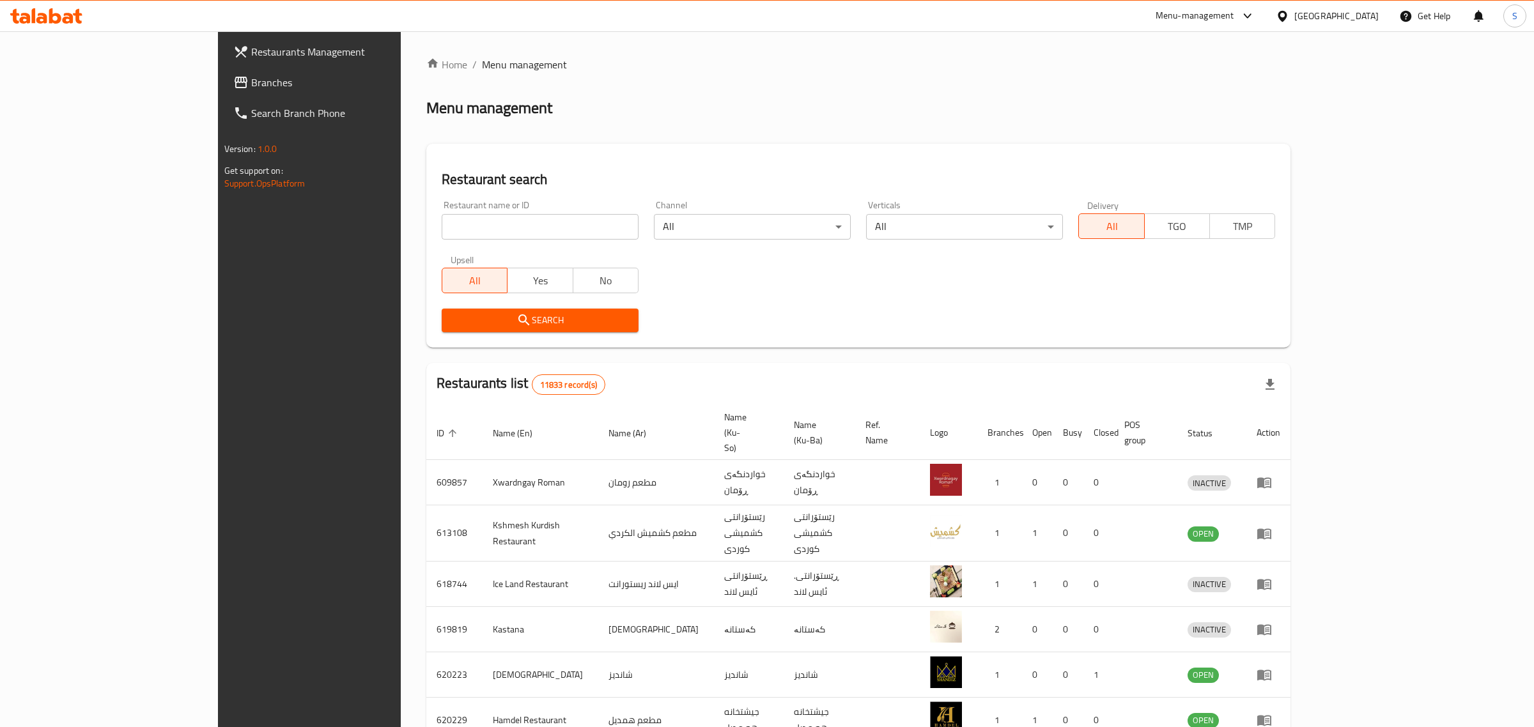  I want to click on a: Restaurants Management, so click(348, 52).